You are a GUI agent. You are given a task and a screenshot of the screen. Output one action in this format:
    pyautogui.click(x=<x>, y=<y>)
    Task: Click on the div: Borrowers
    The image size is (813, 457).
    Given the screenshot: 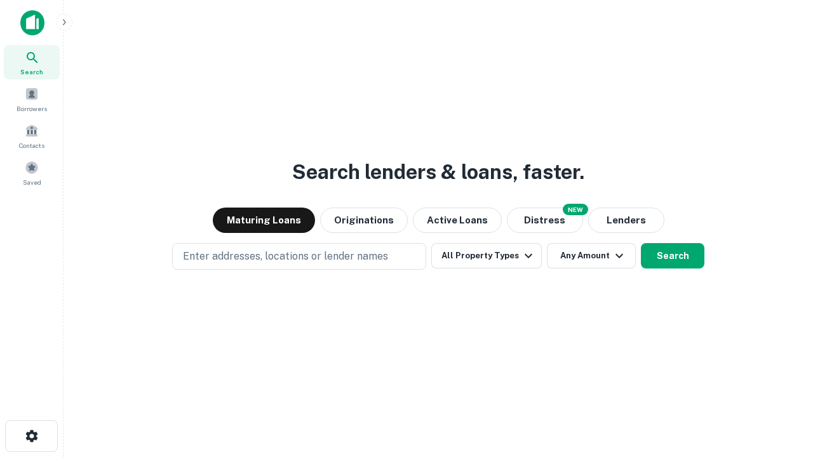 What is the action you would take?
    pyautogui.click(x=32, y=99)
    